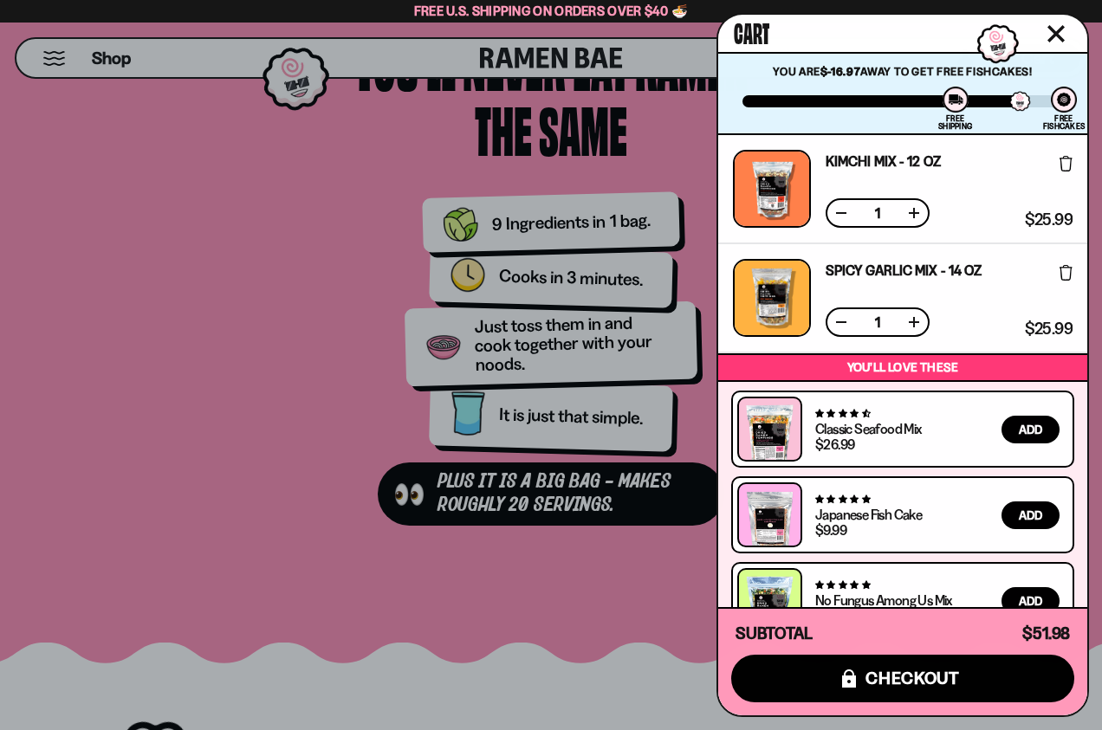 The height and width of the screenshot is (730, 1102). I want to click on button: checkout, so click(902, 678).